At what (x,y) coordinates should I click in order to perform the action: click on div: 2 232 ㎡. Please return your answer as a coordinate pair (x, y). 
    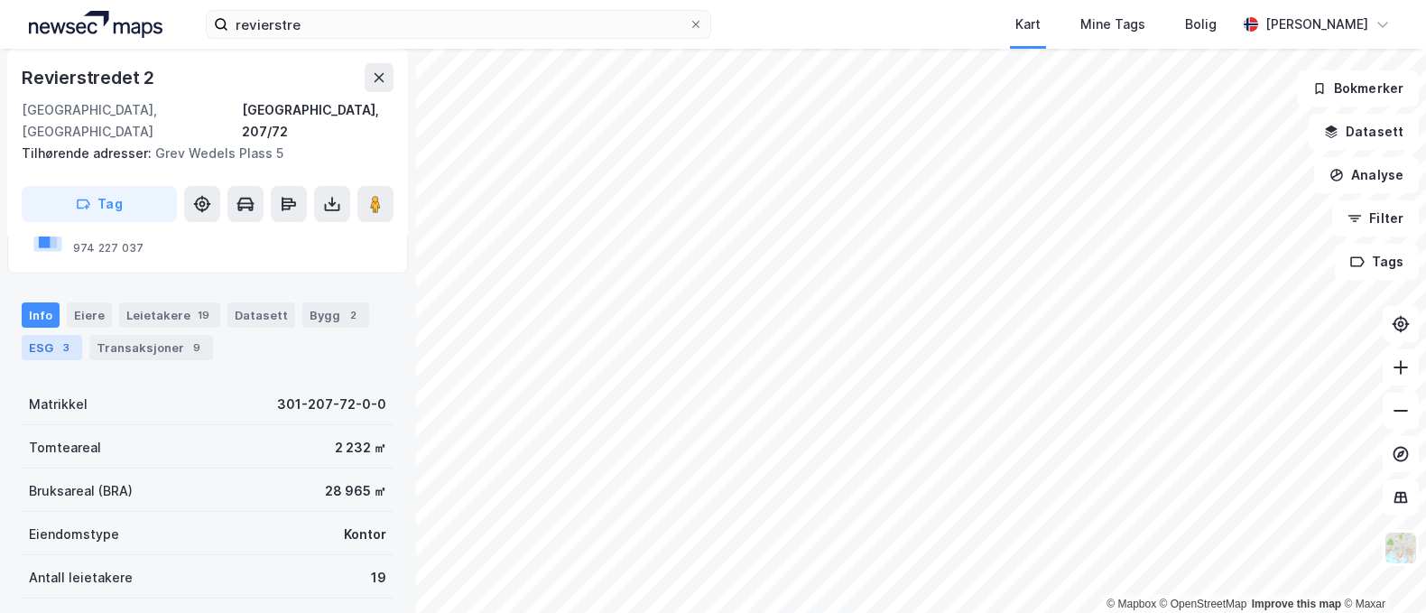
    Looking at the image, I should click on (360, 448).